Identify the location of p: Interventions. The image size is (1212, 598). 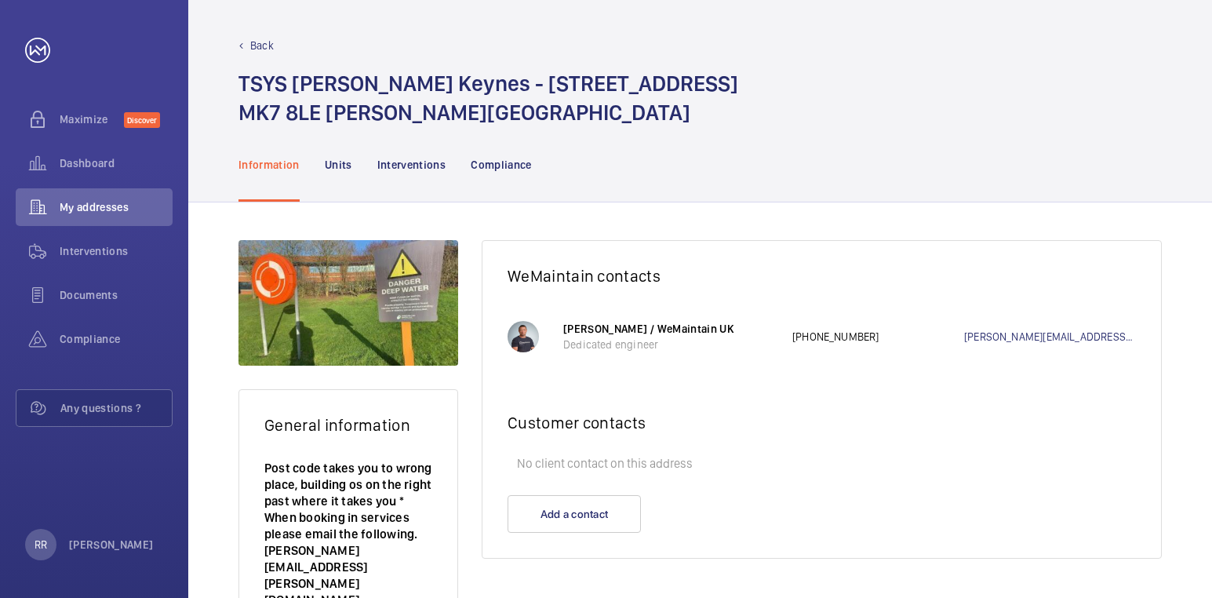
(412, 165).